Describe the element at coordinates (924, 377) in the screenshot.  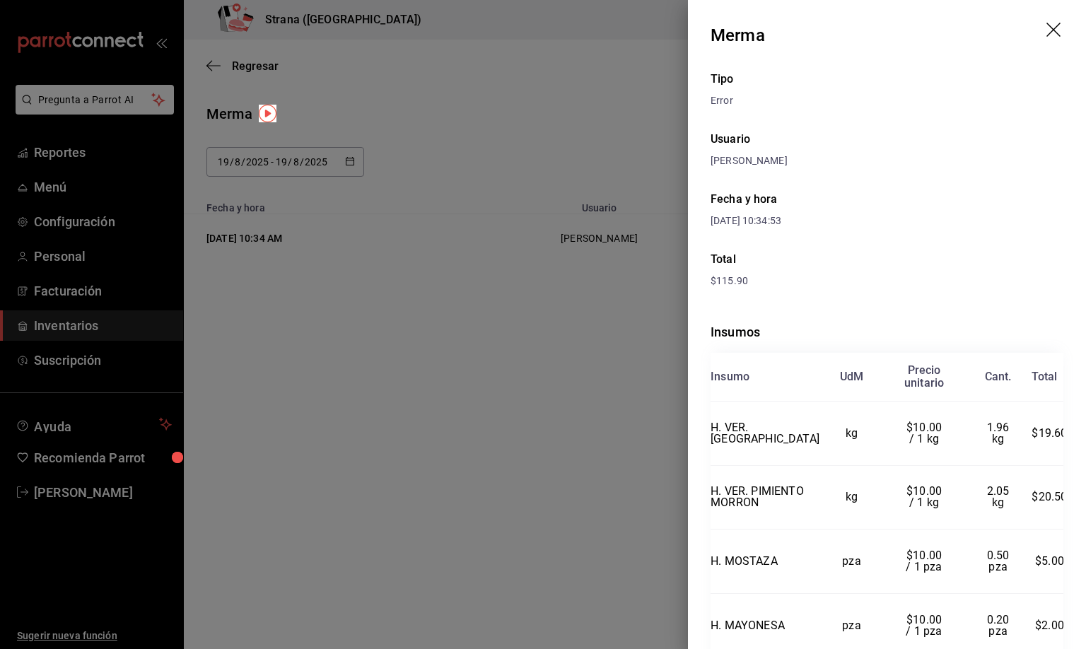
I see `div: Precio unitario` at that location.